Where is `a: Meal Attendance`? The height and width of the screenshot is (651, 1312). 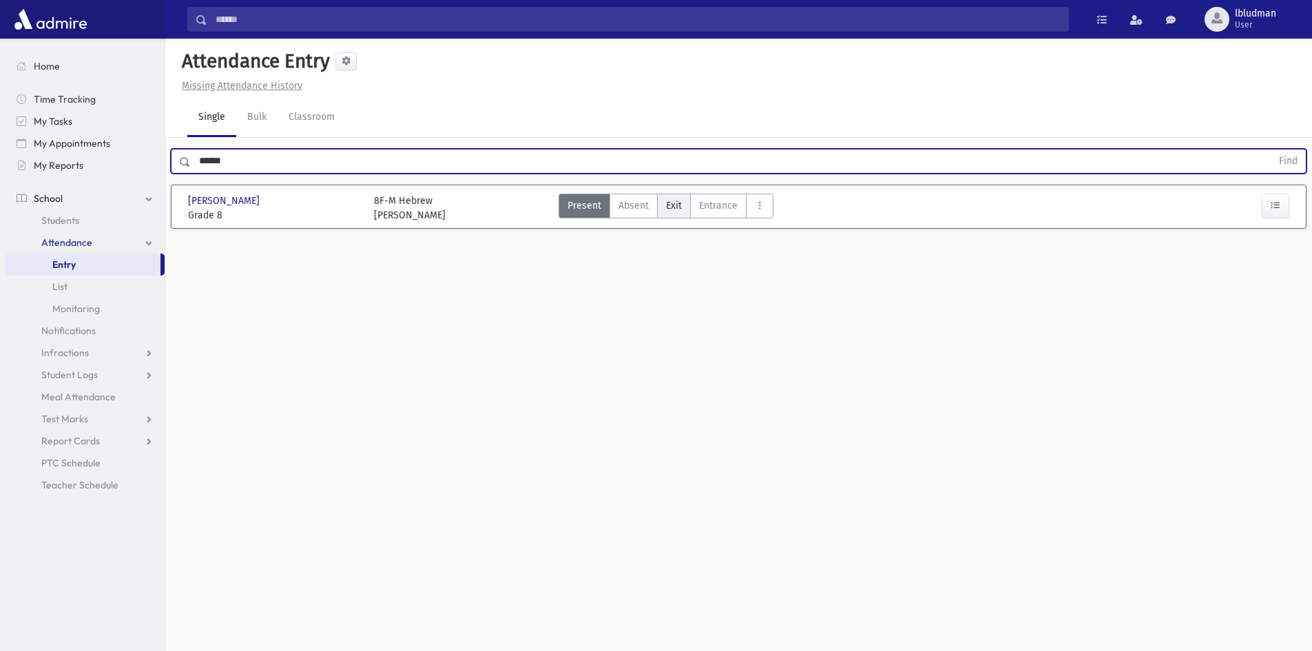
a: Meal Attendance is located at coordinates (85, 397).